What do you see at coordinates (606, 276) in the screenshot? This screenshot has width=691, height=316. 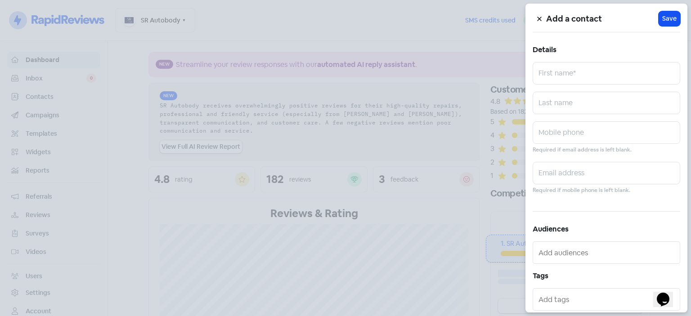 I see `h5: Tags` at bounding box center [606, 276].